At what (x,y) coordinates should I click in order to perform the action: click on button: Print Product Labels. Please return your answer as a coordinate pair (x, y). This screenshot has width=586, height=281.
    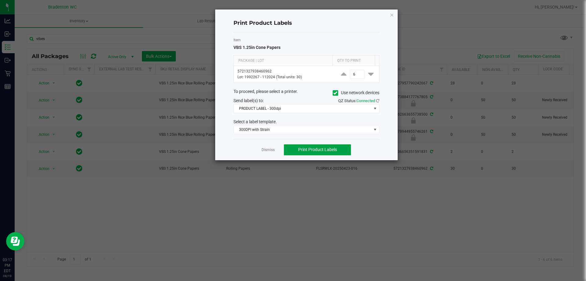
    Looking at the image, I should click on (318, 150).